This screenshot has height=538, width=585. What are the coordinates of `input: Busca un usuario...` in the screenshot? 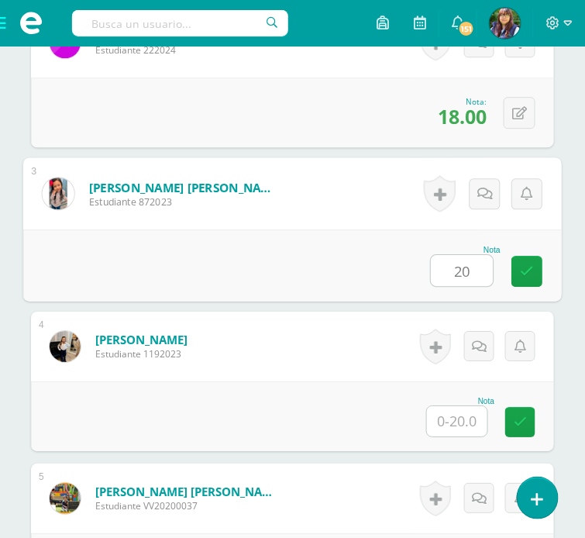 It's located at (180, 23).